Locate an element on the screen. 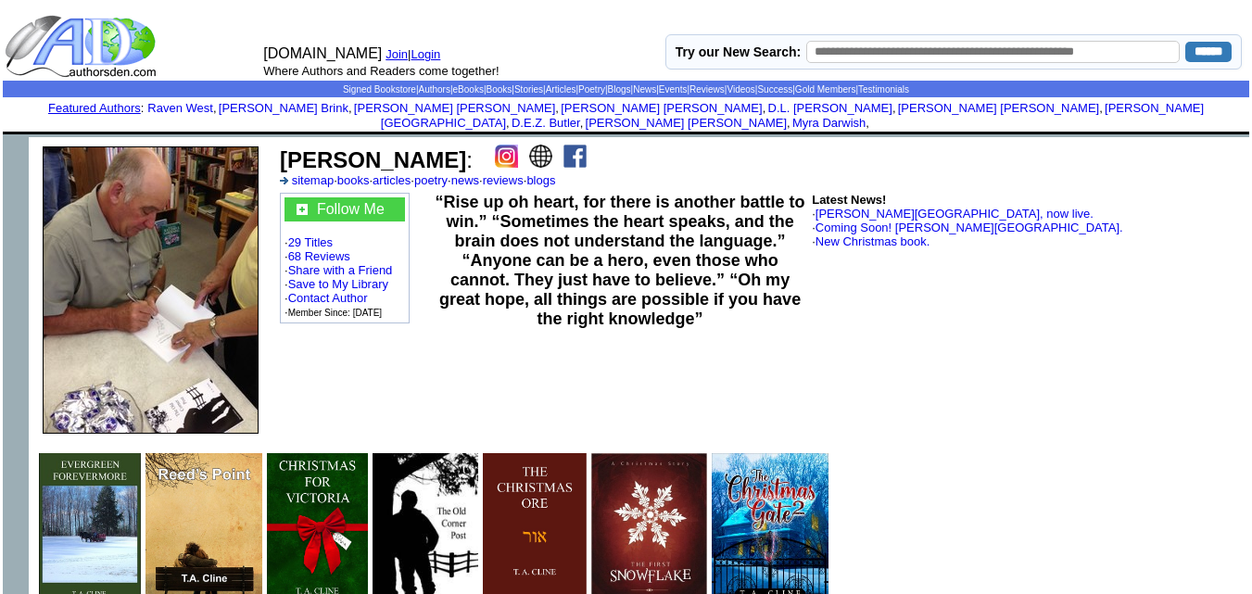 This screenshot has height=594, width=1252. a: sitemap is located at coordinates (313, 180).